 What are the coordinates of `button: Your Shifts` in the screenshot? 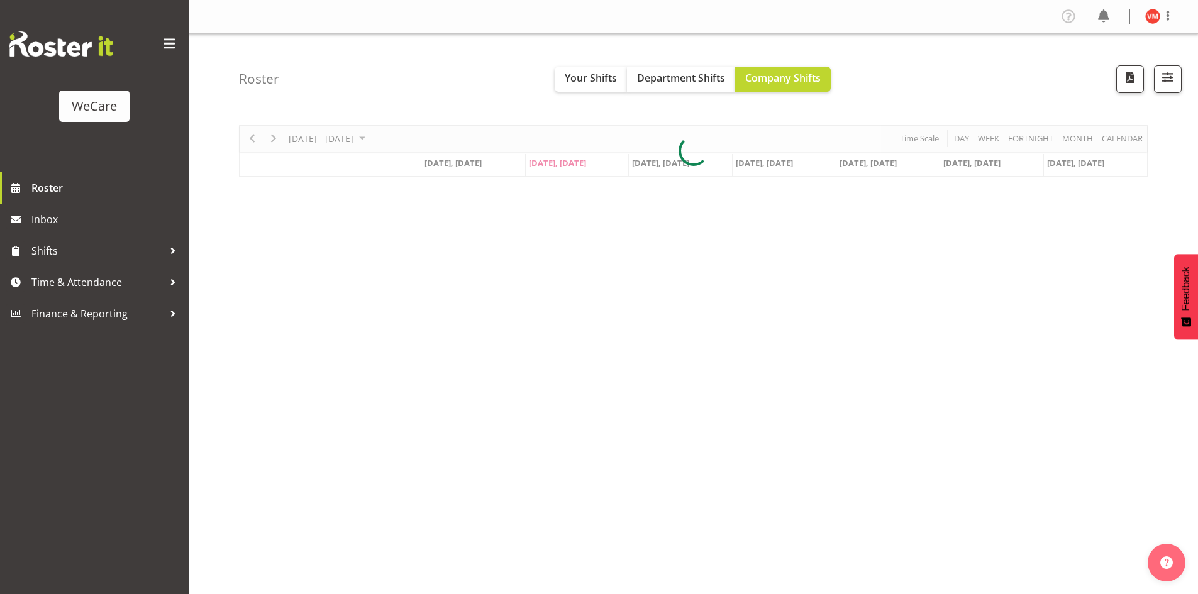 It's located at (590, 79).